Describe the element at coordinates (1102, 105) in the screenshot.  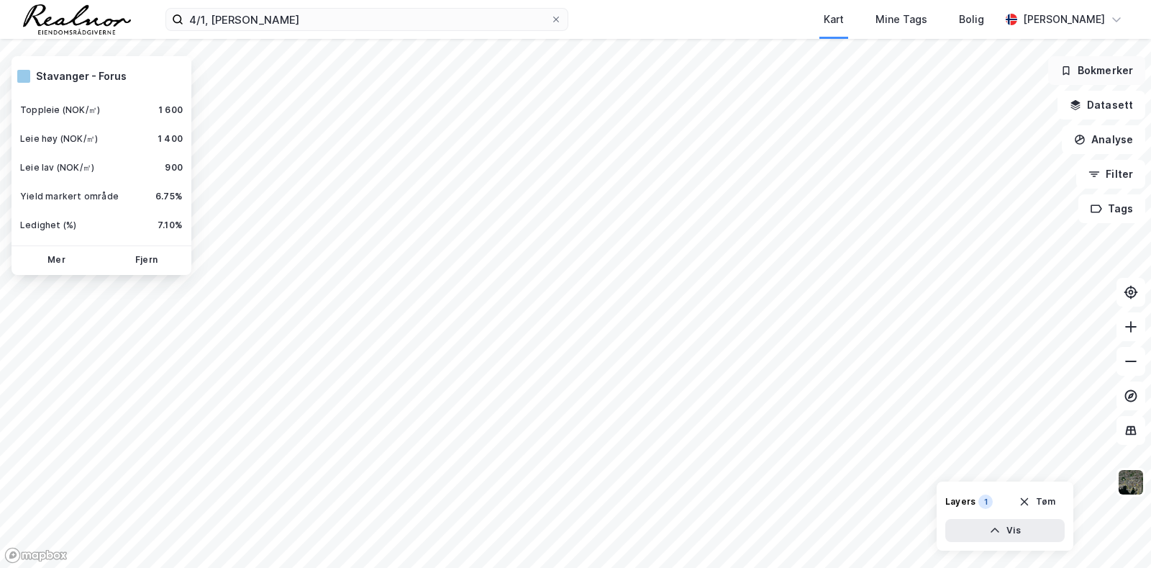
I see `button: Datasett` at that location.